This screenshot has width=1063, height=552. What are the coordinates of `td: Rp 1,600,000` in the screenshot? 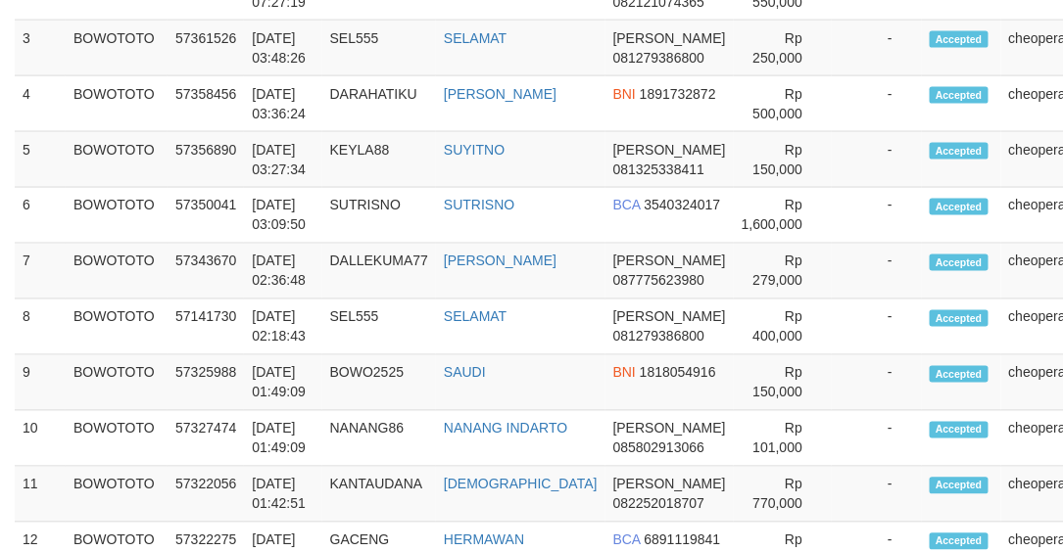 It's located at (783, 216).